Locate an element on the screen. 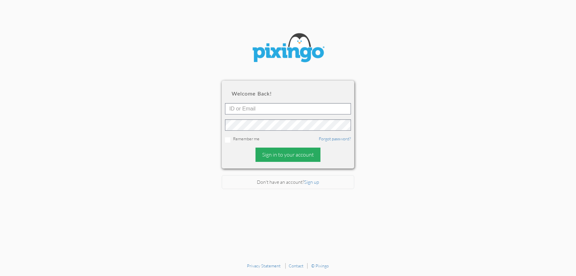 The width and height of the screenshot is (576, 276). input: ID or Email is located at coordinates (288, 109).